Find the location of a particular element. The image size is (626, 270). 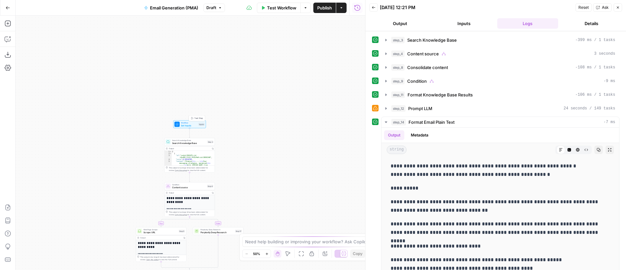

span: string is located at coordinates (397, 150).